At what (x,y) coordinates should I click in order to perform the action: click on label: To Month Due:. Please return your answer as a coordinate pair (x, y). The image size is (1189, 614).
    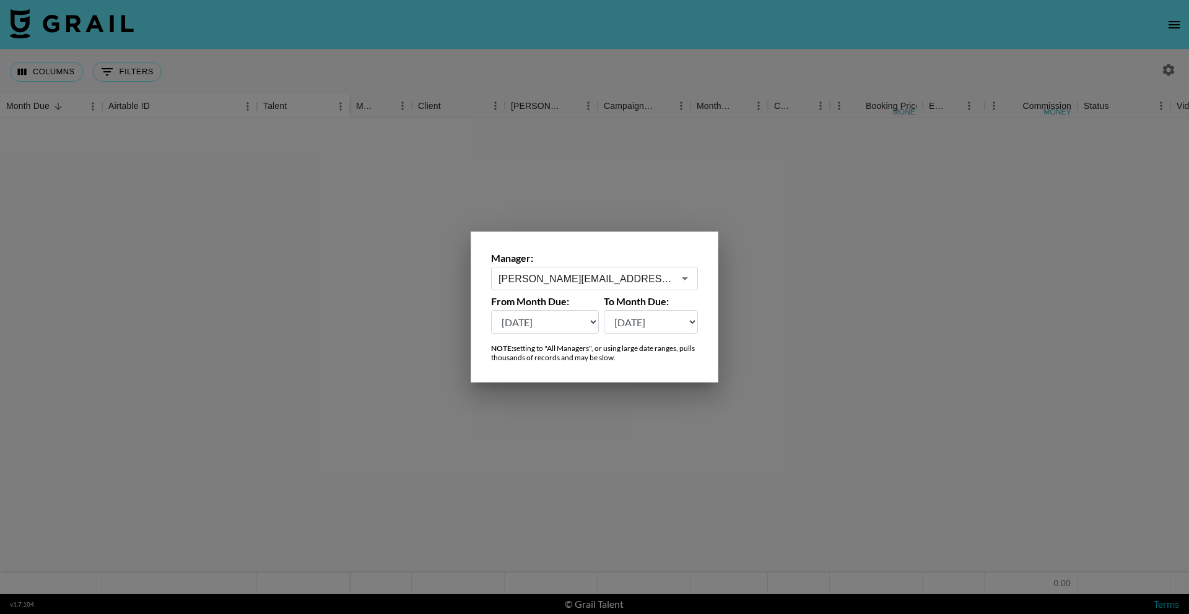
    Looking at the image, I should click on (651, 302).